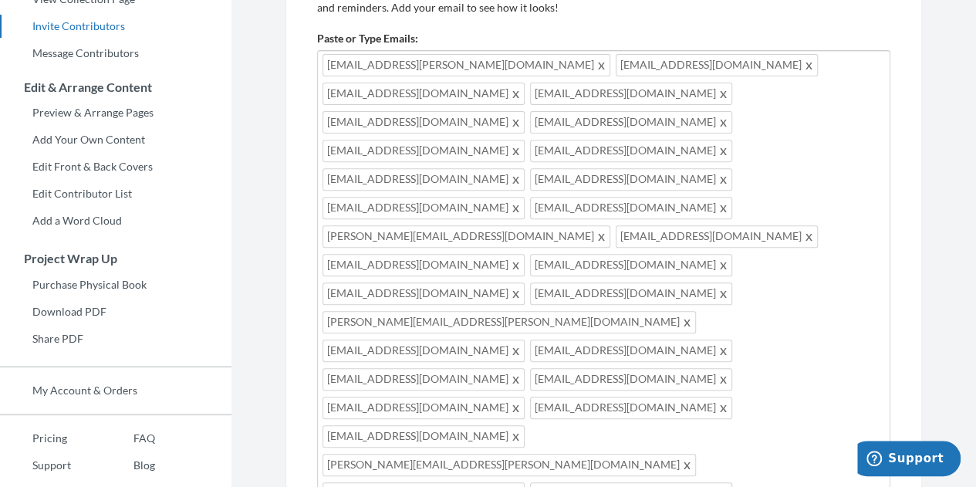  What do you see at coordinates (116, 87) in the screenshot?
I see `h3: Edit & Arrange Content` at bounding box center [116, 87].